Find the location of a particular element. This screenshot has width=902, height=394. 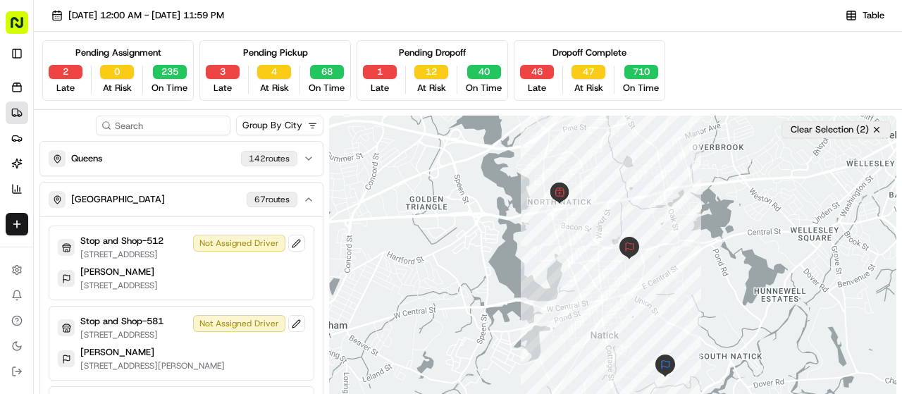

input: Search is located at coordinates (163, 125).